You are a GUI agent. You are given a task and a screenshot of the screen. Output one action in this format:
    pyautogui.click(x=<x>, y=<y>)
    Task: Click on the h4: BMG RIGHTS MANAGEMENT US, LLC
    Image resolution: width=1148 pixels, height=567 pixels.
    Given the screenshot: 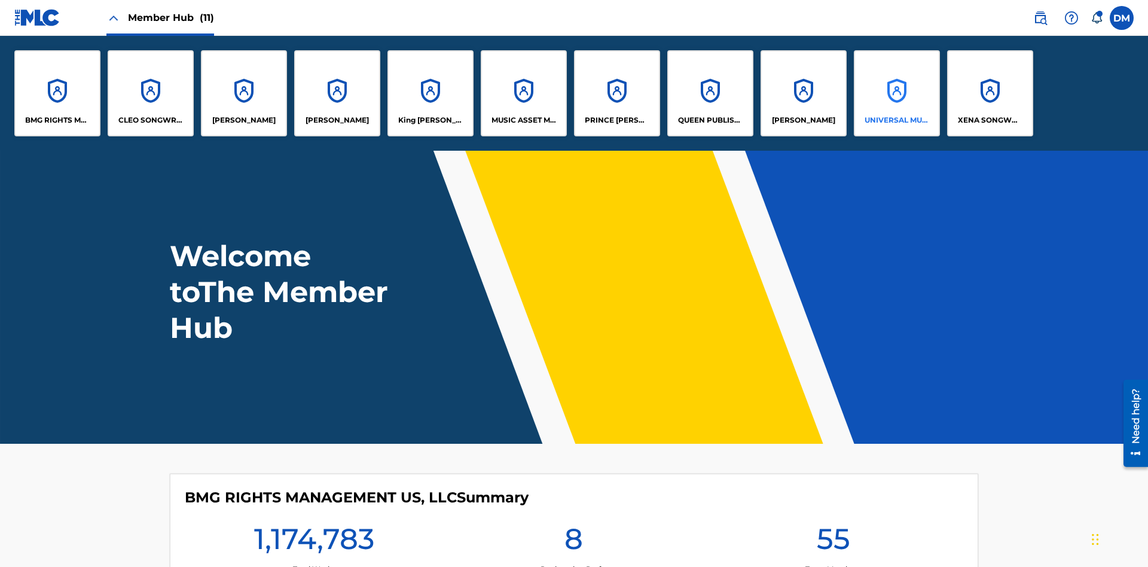 What is the action you would take?
    pyautogui.click(x=356, y=497)
    